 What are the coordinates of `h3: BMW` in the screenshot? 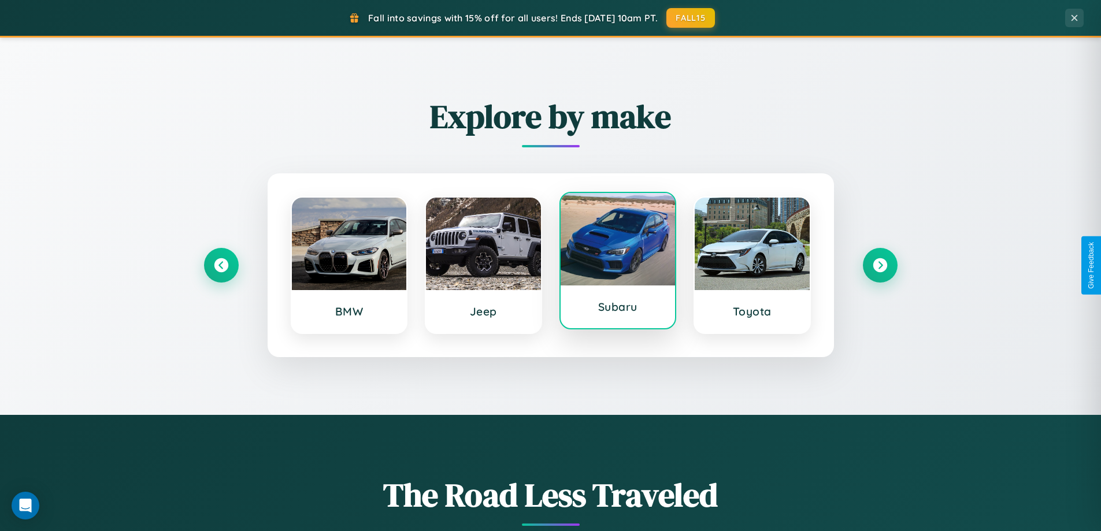 It's located at (349, 311).